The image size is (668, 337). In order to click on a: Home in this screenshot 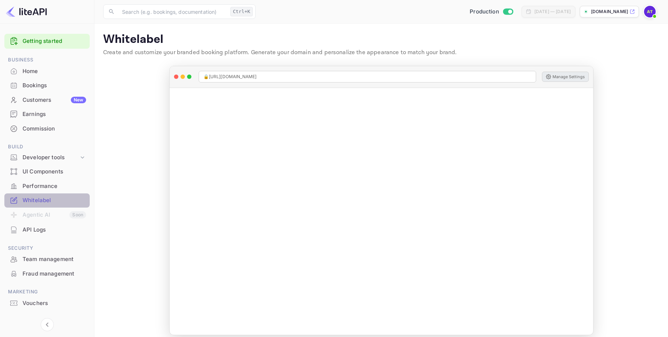, I will do `click(47, 71)`.